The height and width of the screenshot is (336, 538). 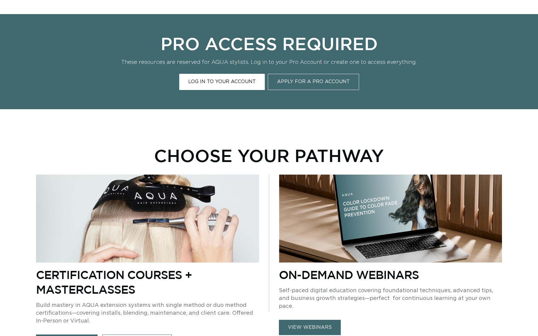 What do you see at coordinates (147, 282) in the screenshot?
I see `p: Certification Courses + Masterclasses` at bounding box center [147, 282].